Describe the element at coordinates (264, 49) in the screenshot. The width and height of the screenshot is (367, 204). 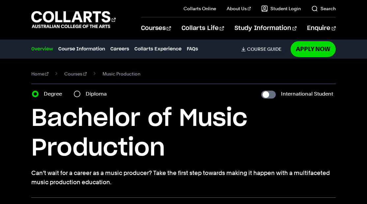
I see `a: Course Guide` at that location.